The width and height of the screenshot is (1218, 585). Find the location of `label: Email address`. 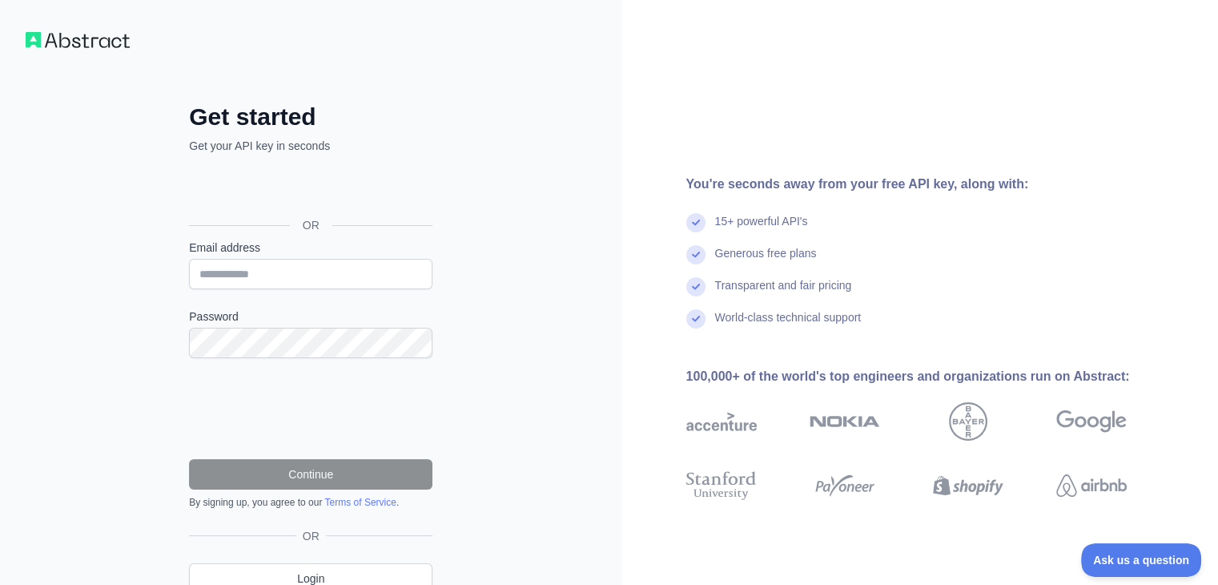

label: Email address is located at coordinates (311, 247).